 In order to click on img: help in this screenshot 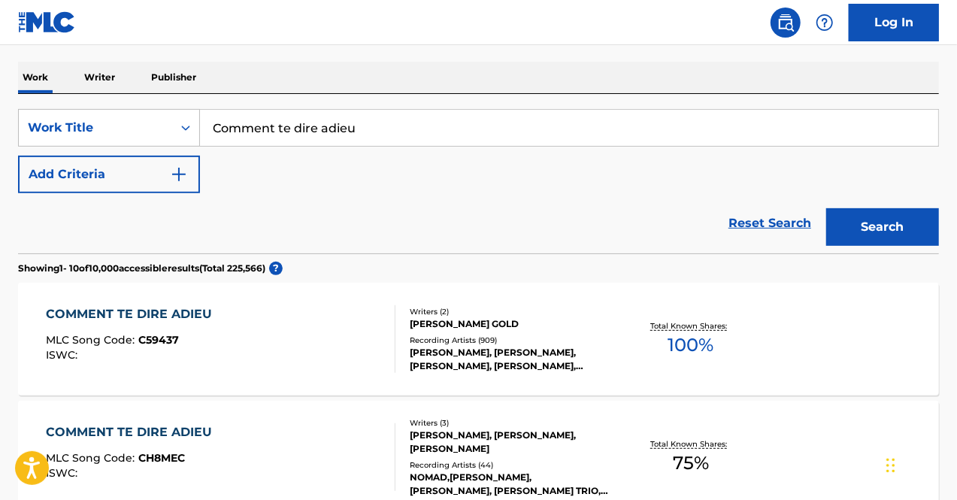, I will do `click(825, 23)`.